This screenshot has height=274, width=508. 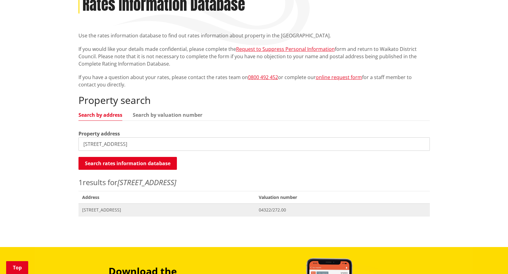 I want to click on a: Search by address, so click(x=100, y=115).